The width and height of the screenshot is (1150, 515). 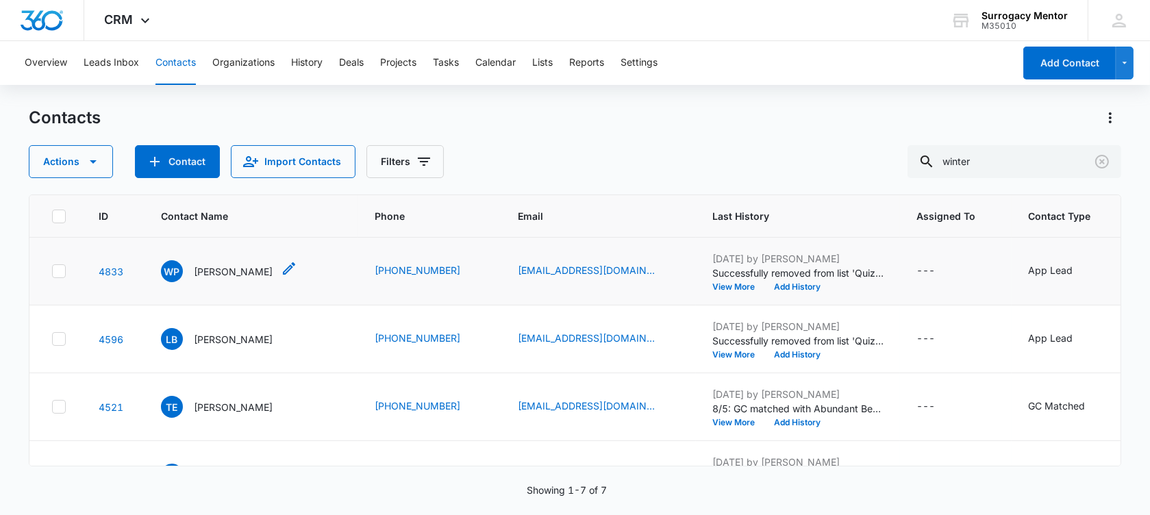 I want to click on div: Contact Type - GC Matched - Select to Edit Field, so click(x=1068, y=407).